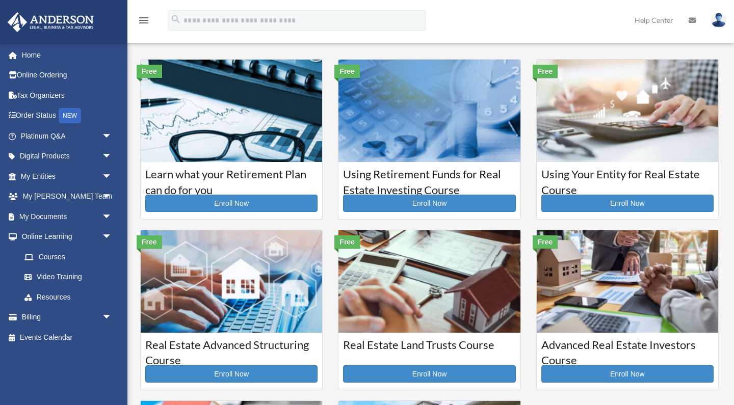  Describe the element at coordinates (68, 257) in the screenshot. I see `a: Courses` at that location.